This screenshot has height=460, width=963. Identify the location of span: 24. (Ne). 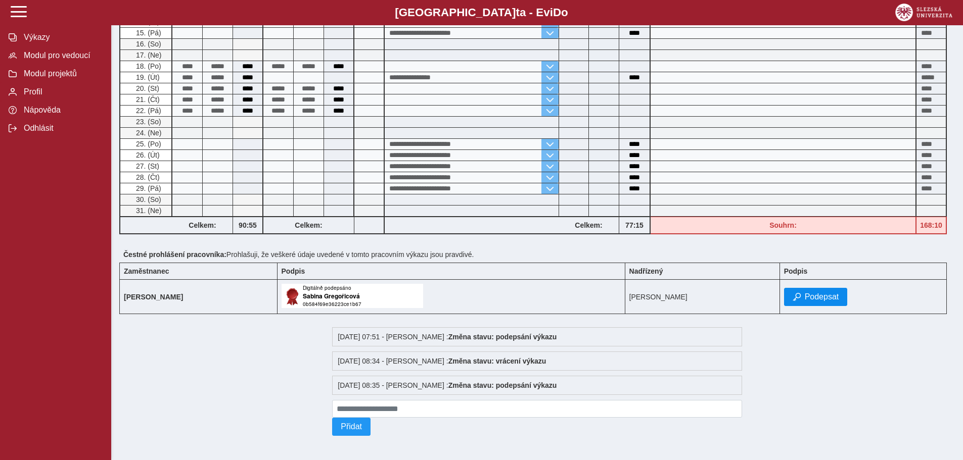
(148, 133).